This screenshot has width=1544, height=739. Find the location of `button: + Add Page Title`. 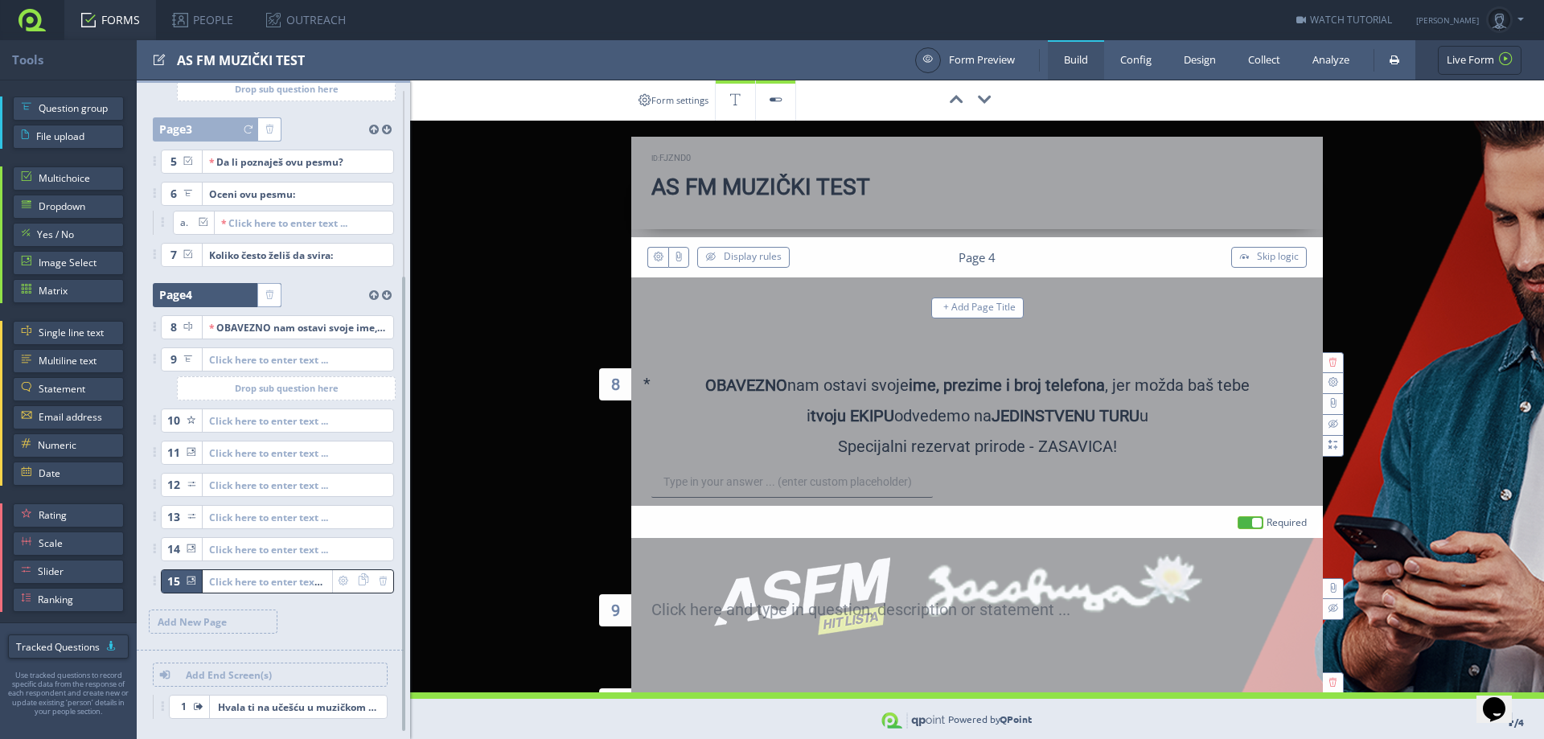

button: + Add Page Title is located at coordinates (977, 308).